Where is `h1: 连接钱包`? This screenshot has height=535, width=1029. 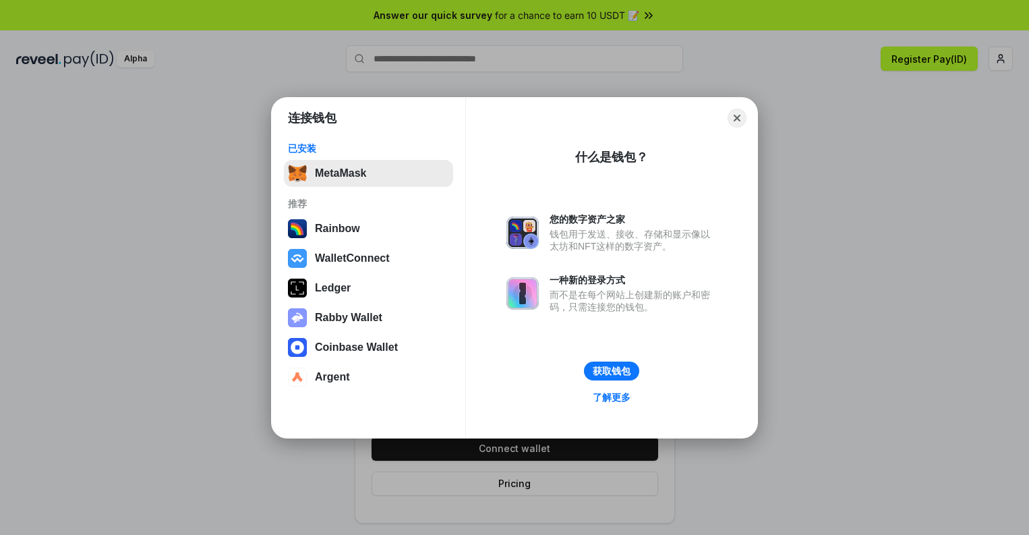 h1: 连接钱包 is located at coordinates (312, 118).